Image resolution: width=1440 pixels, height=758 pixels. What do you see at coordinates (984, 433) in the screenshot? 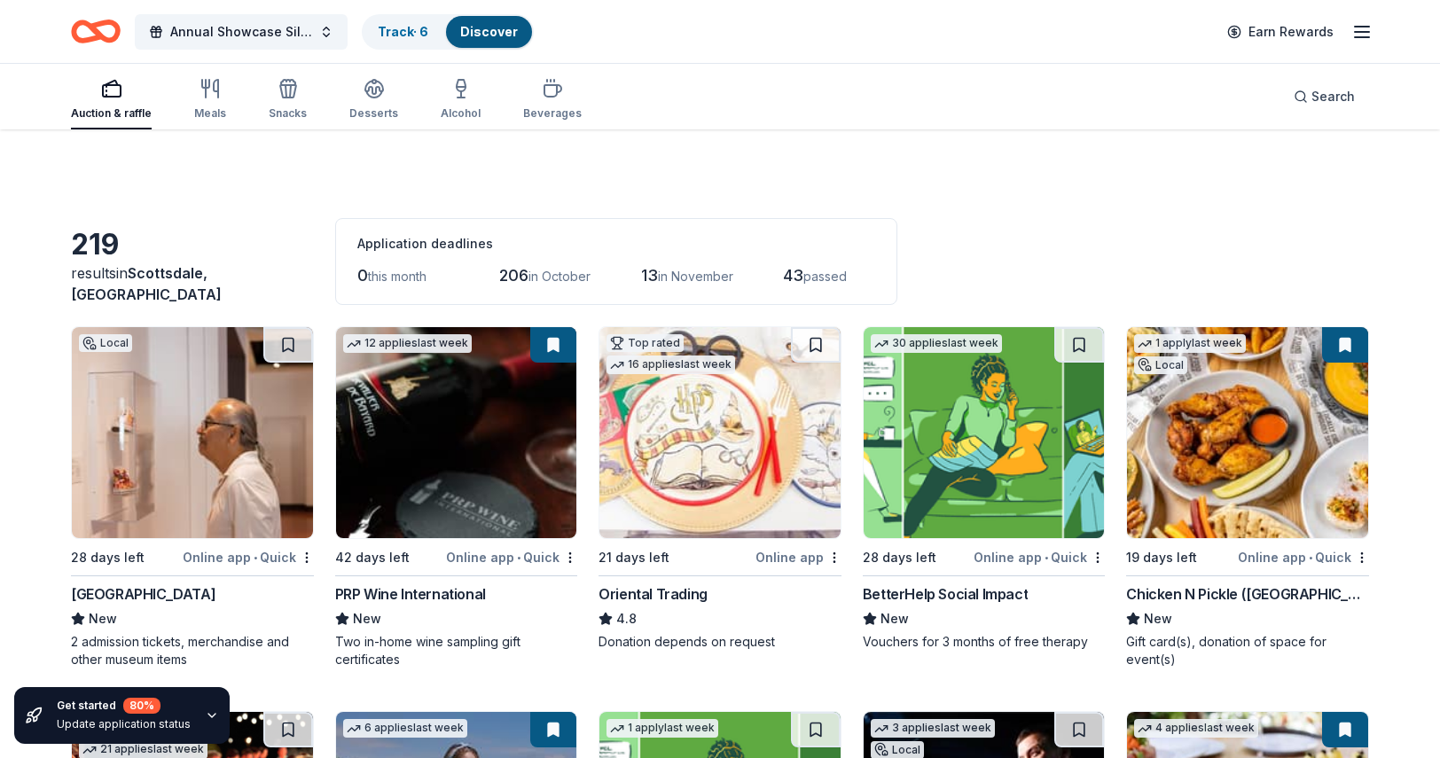
I see `img: Image for BetterHelp Social Impact` at bounding box center [984, 433].